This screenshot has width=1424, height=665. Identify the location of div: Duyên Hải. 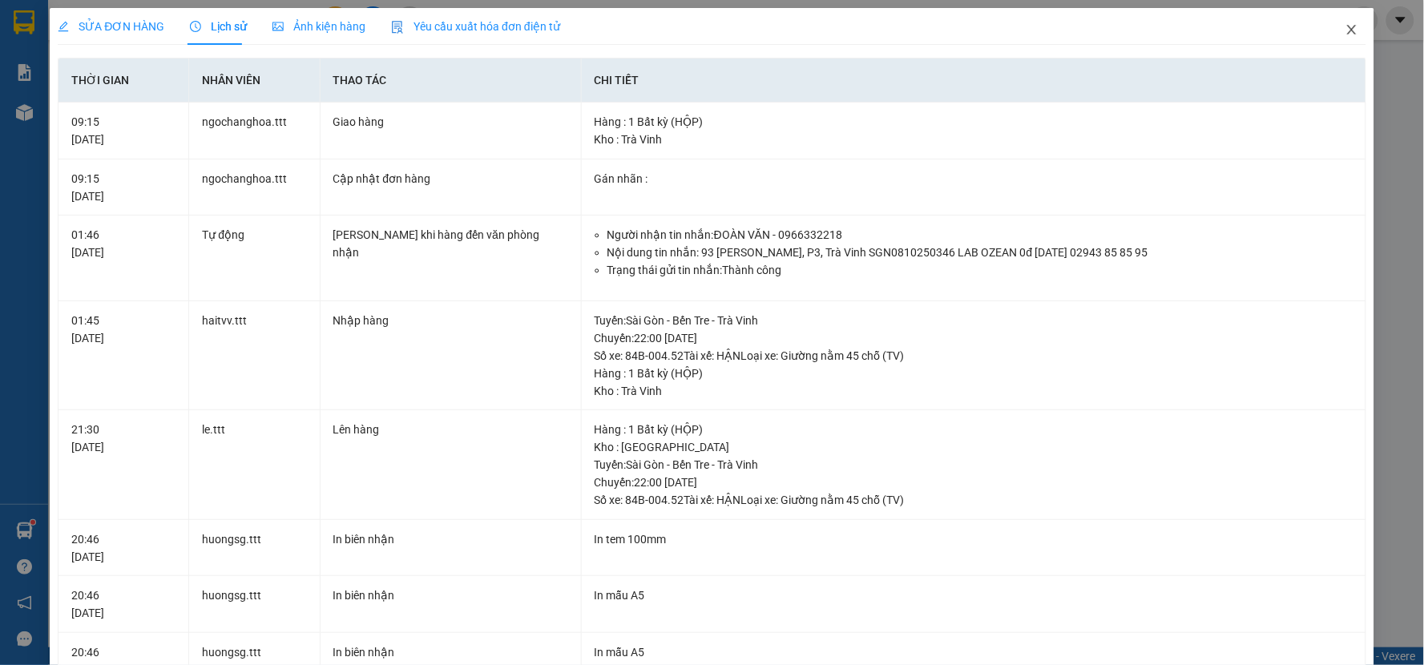
(252, 23).